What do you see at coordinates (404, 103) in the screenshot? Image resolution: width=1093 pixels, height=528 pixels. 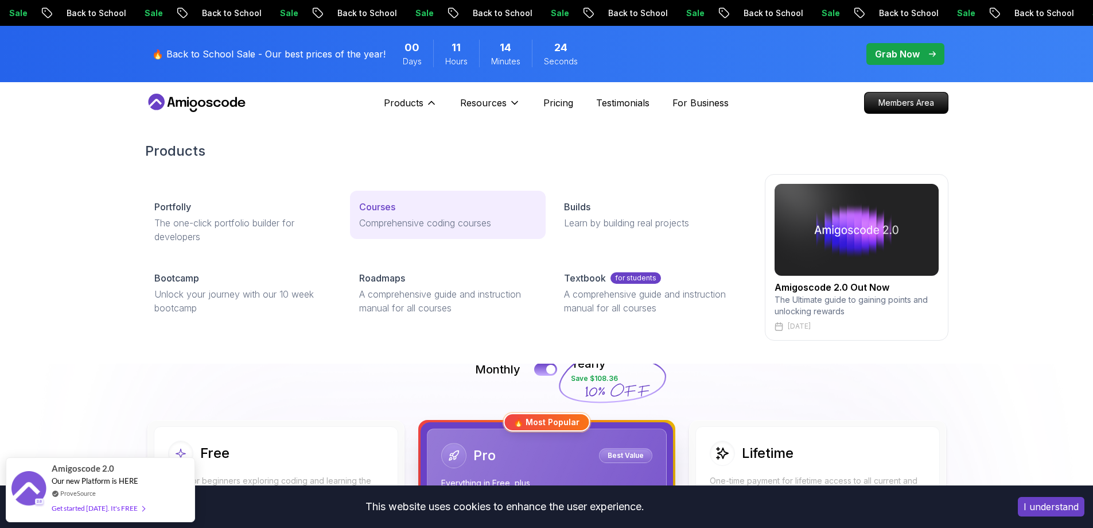 I see `p: Products` at bounding box center [404, 103].